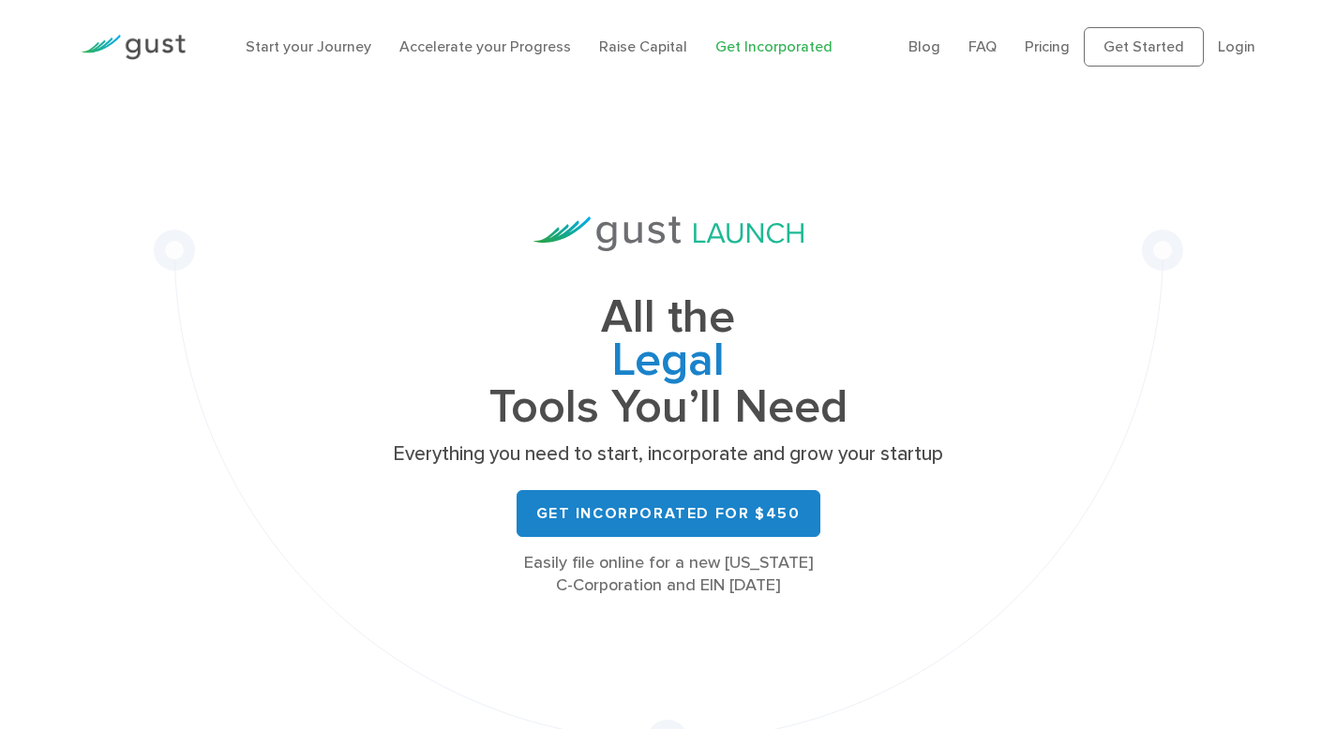 This screenshot has width=1336, height=729. Describe the element at coordinates (133, 47) in the screenshot. I see `img: Gust Logo` at that location.